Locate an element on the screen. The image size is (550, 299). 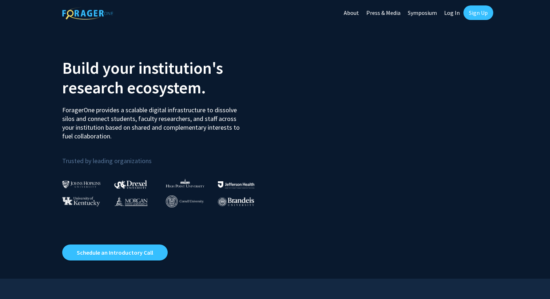
h2: Build your institution's research ecosystem. is located at coordinates (166, 78).